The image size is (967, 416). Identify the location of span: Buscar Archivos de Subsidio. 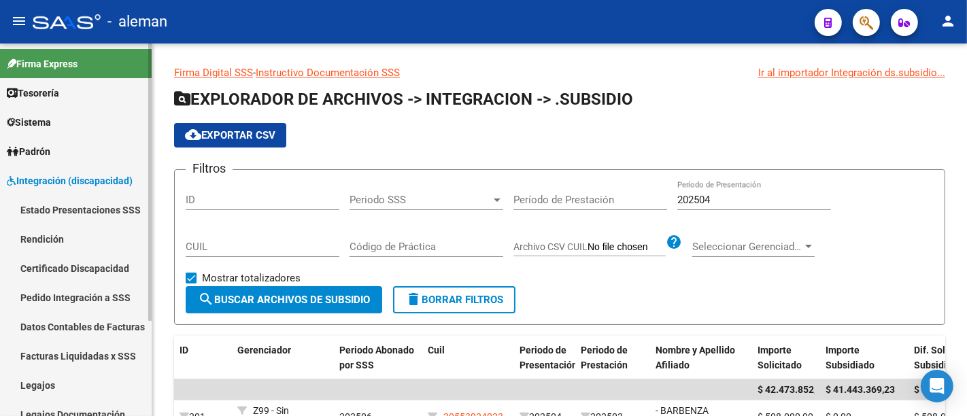
(284, 300).